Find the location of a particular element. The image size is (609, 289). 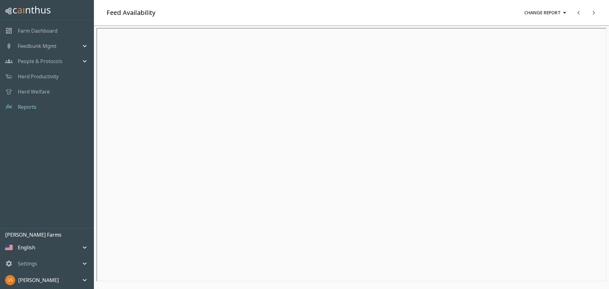

button: Change Report is located at coordinates (546, 13).